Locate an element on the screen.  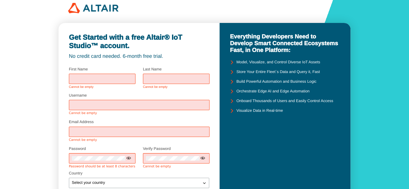
unity-typography: Orchestrate Edge AI and Edge Automation is located at coordinates (273, 91).